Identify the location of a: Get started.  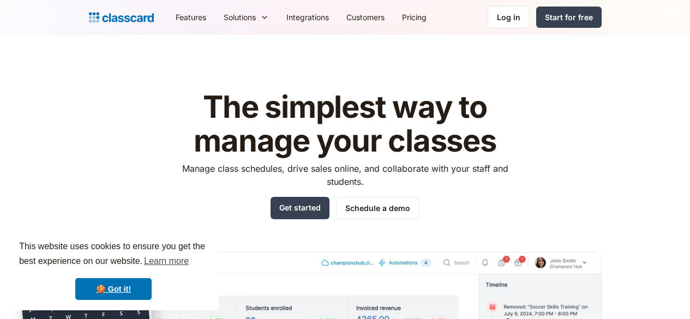
(300, 208).